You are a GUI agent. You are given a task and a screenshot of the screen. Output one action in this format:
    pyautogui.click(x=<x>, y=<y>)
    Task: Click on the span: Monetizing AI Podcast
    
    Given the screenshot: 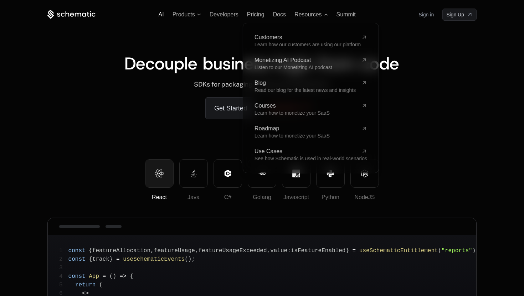 What is the action you would take?
    pyautogui.click(x=306, y=60)
    